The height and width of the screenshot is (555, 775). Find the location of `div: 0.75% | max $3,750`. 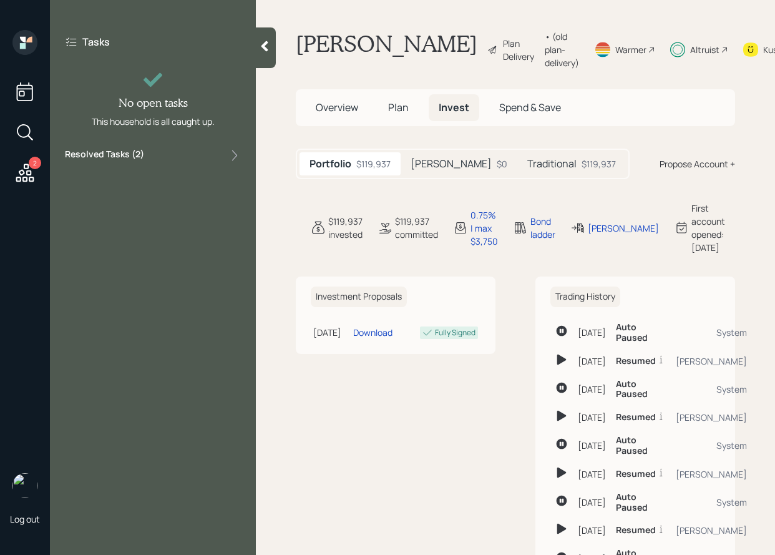

div: 0.75% | max $3,750 is located at coordinates (484, 228).